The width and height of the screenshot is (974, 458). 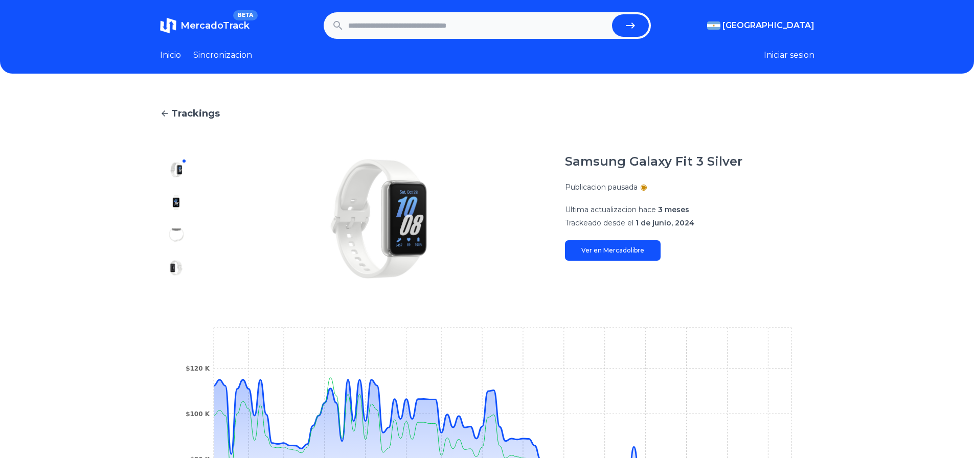 What do you see at coordinates (789, 55) in the screenshot?
I see `button: Iniciar sesion` at bounding box center [789, 55].